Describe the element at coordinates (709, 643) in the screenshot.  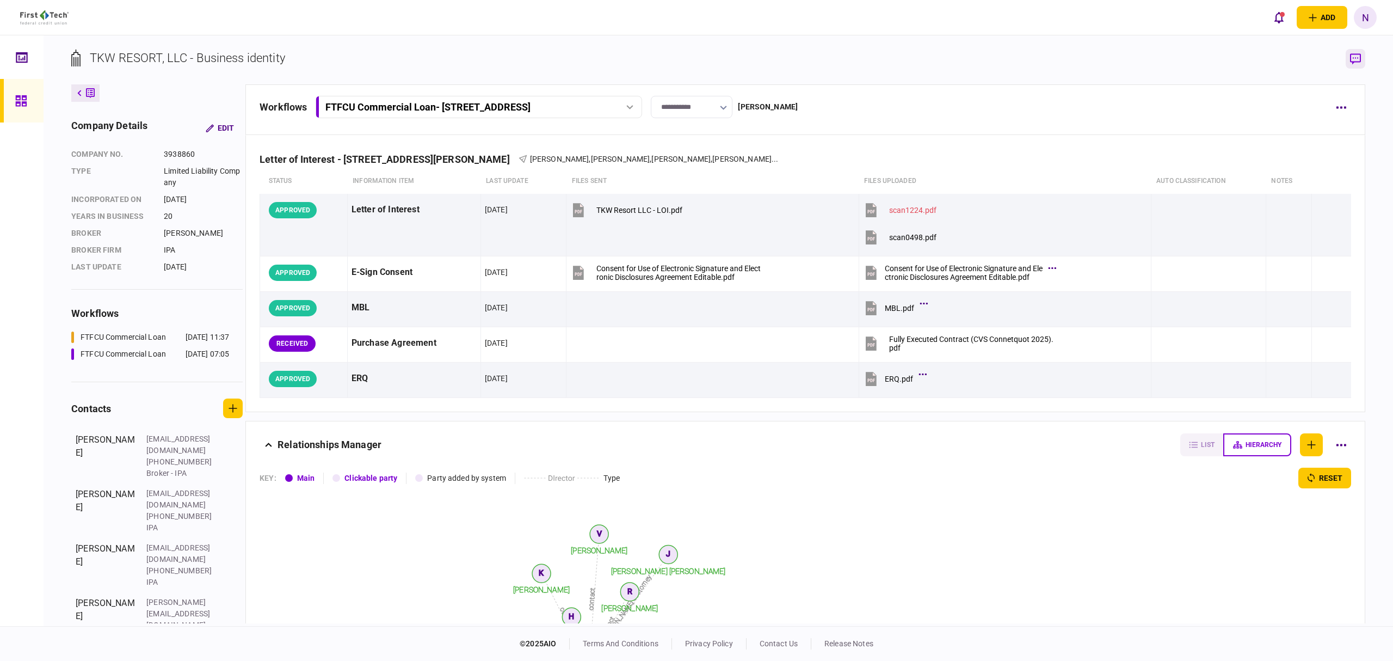
I see `a: privacy policy` at that location.